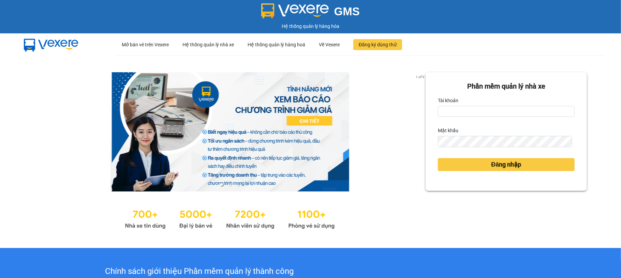 This screenshot has width=621, height=278. Describe the element at coordinates (505, 142) in the screenshot. I see `input: Mật khẩu` at that location.